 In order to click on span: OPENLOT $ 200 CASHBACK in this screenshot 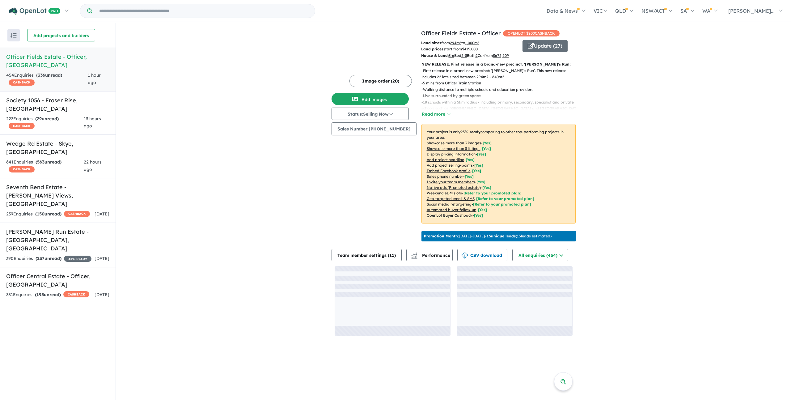, I will do `click(531, 33)`.